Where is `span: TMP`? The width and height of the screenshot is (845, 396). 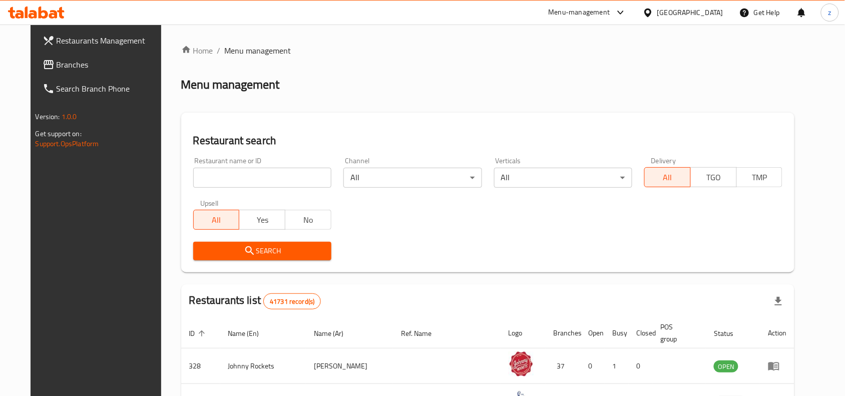 span: TMP is located at coordinates (760, 177).